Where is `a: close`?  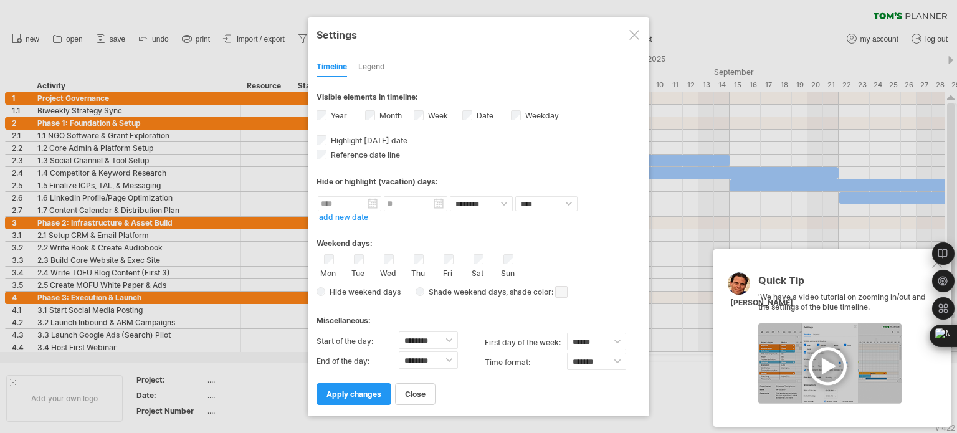
a: close is located at coordinates (415, 394).